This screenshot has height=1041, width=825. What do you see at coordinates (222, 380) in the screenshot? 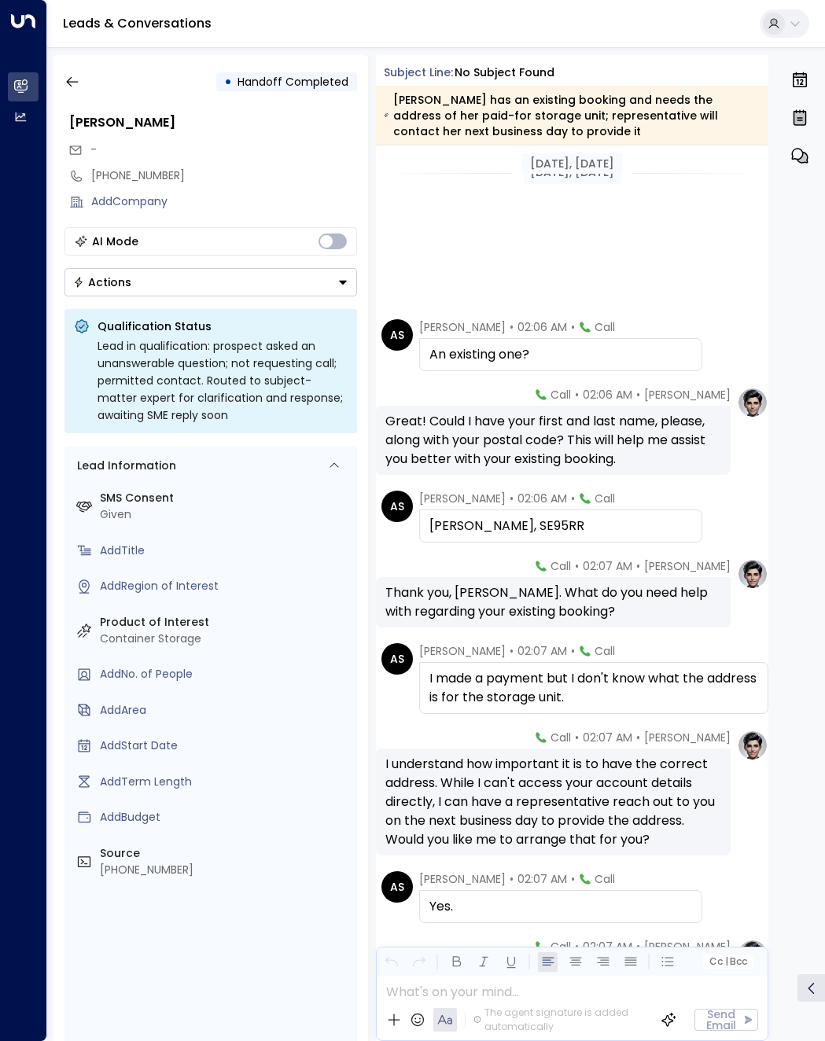
I see `div: Lead in qualification: prospect asked an unanswerable question; not requesting call; permitted co...` at bounding box center [222, 380].